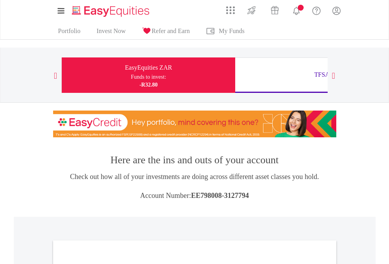 This screenshot has height=264, width=389. Describe the element at coordinates (245, 30) in the screenshot. I see `span: My Funds` at that location.